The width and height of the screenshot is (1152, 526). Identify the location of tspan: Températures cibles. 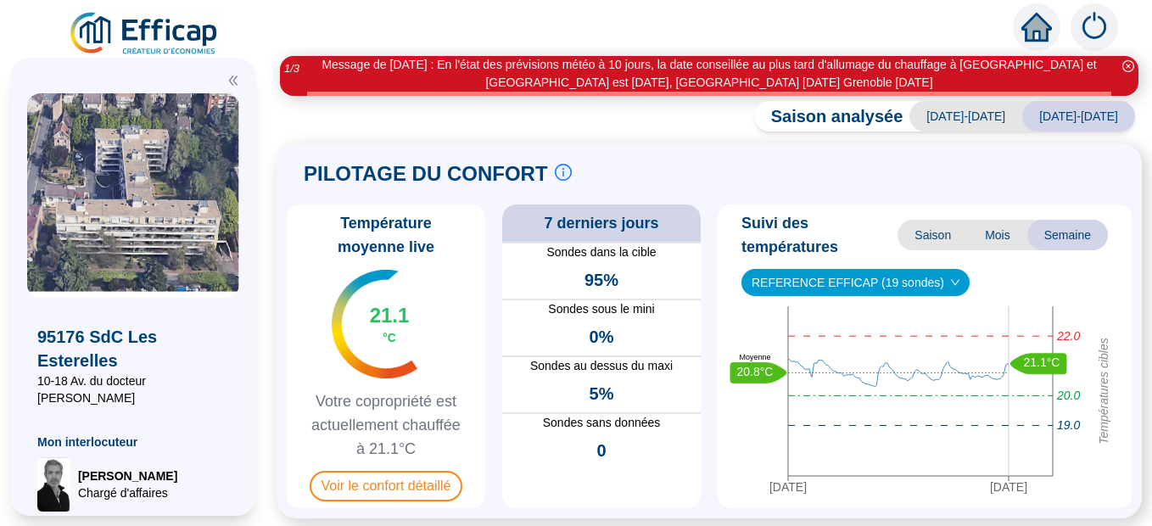
(1104, 391).